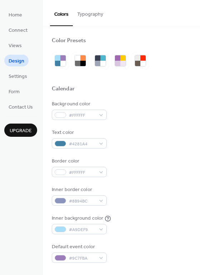 The height and width of the screenshot is (275, 200). I want to click on div: Inner border color, so click(78, 189).